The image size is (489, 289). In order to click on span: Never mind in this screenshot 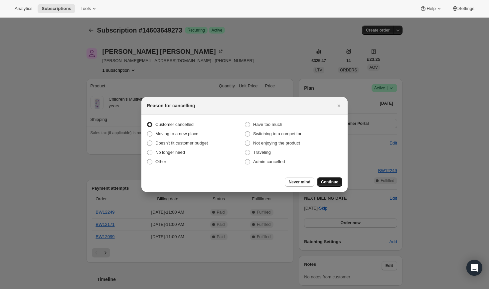, I will do `click(299, 182)`.